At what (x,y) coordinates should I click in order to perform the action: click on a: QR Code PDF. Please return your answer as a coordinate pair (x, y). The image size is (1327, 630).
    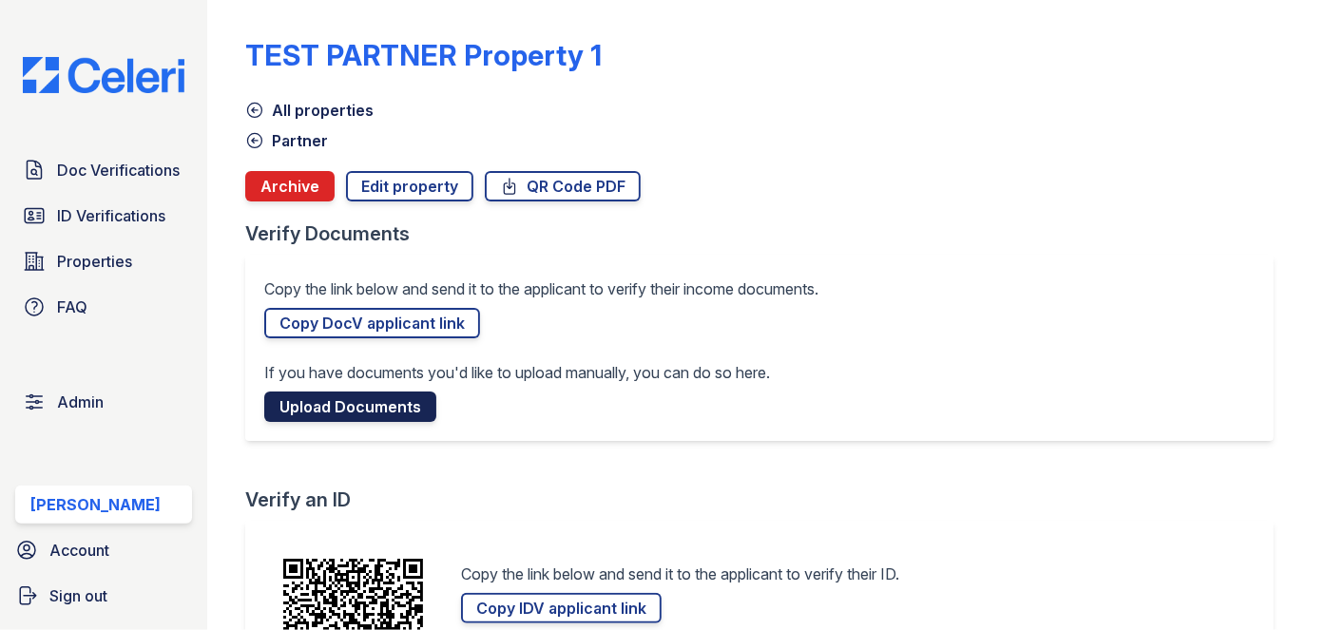
    Looking at the image, I should click on (563, 186).